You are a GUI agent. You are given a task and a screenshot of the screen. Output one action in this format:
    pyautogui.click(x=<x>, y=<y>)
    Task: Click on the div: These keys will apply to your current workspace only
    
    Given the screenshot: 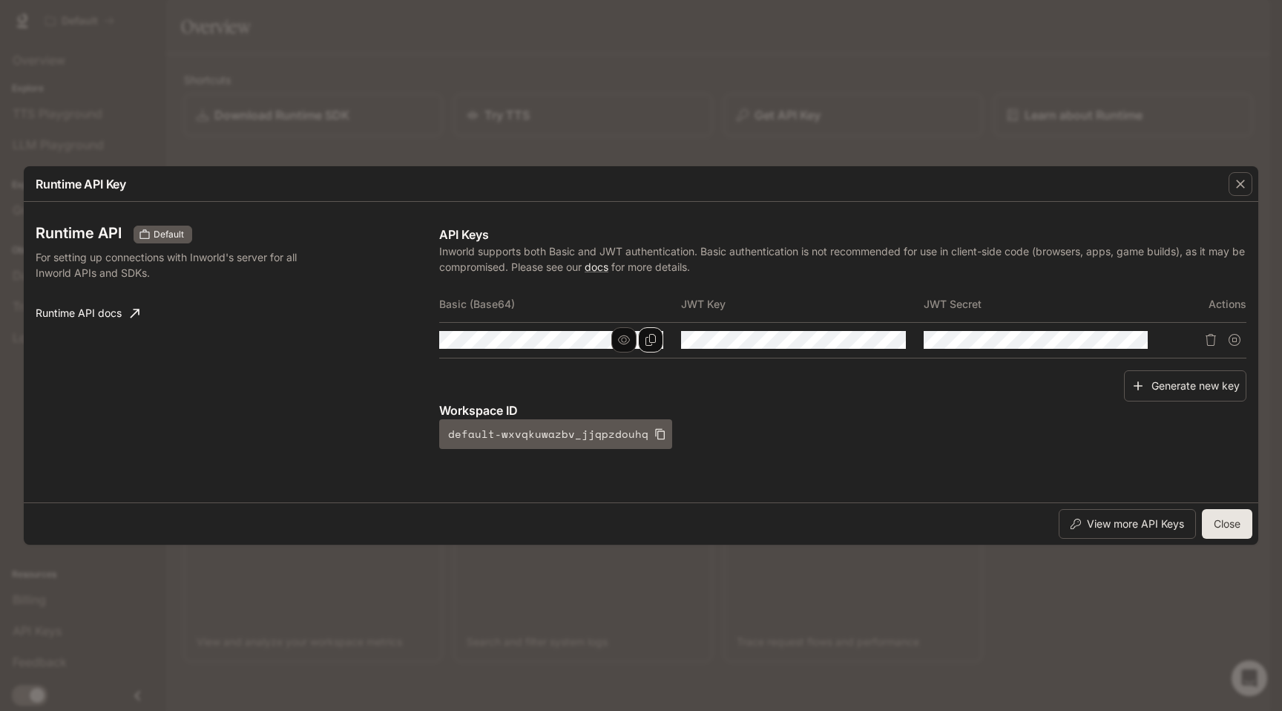 What is the action you would take?
    pyautogui.click(x=163, y=234)
    